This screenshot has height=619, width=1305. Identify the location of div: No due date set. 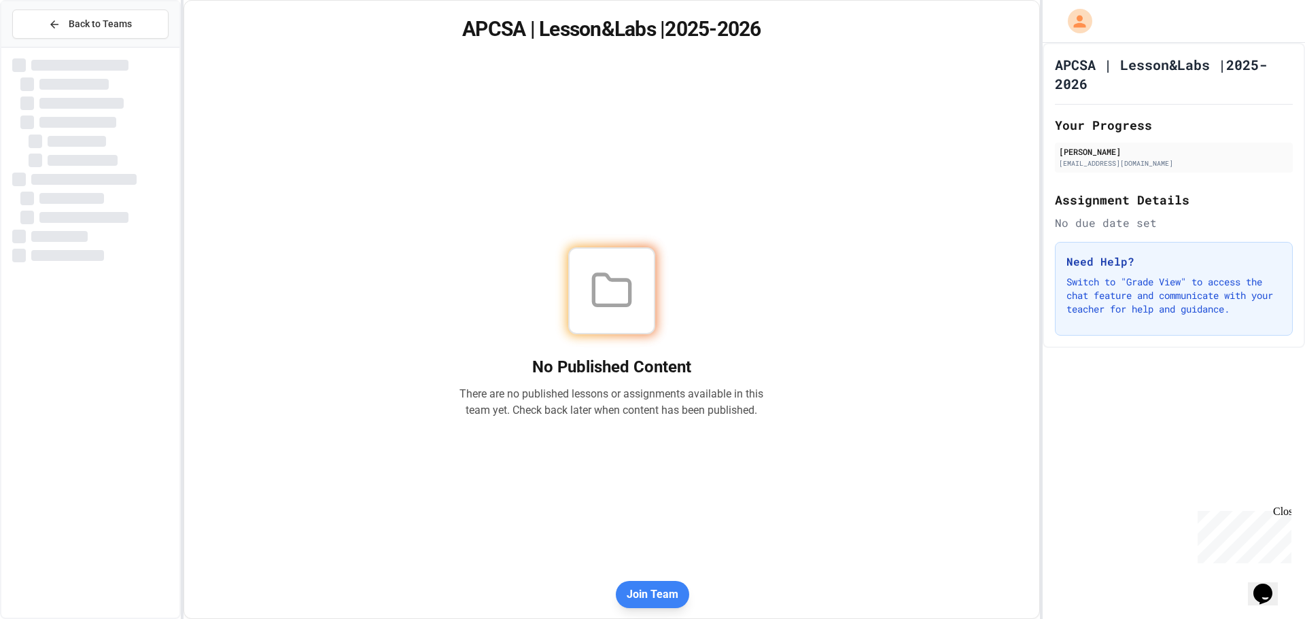
(1174, 223).